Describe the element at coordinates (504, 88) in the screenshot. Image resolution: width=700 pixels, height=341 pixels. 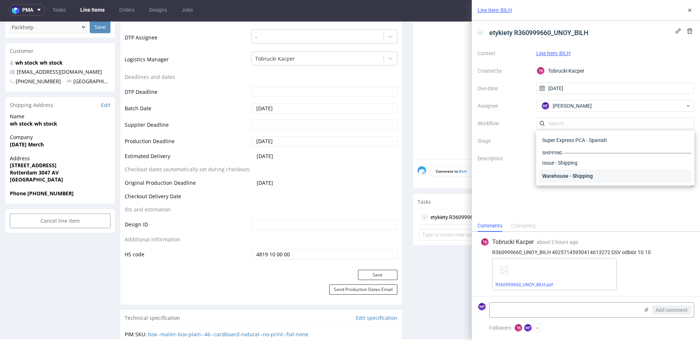
I see `label: Due date` at that location.